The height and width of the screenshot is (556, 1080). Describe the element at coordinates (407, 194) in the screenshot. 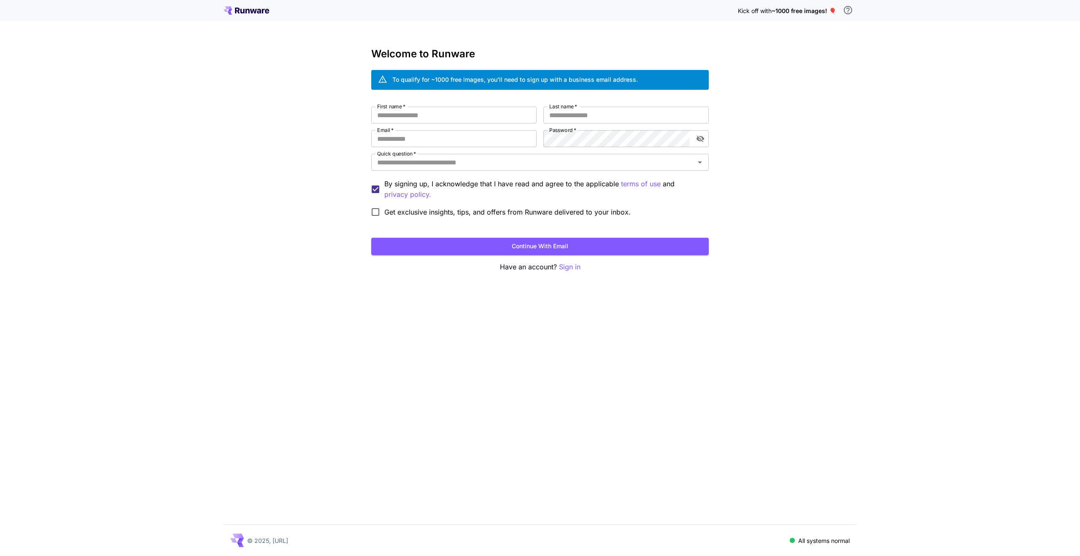

I see `button: By signing up, I acknowledge that I have read and agree to the applicable terms of use and` at that location.